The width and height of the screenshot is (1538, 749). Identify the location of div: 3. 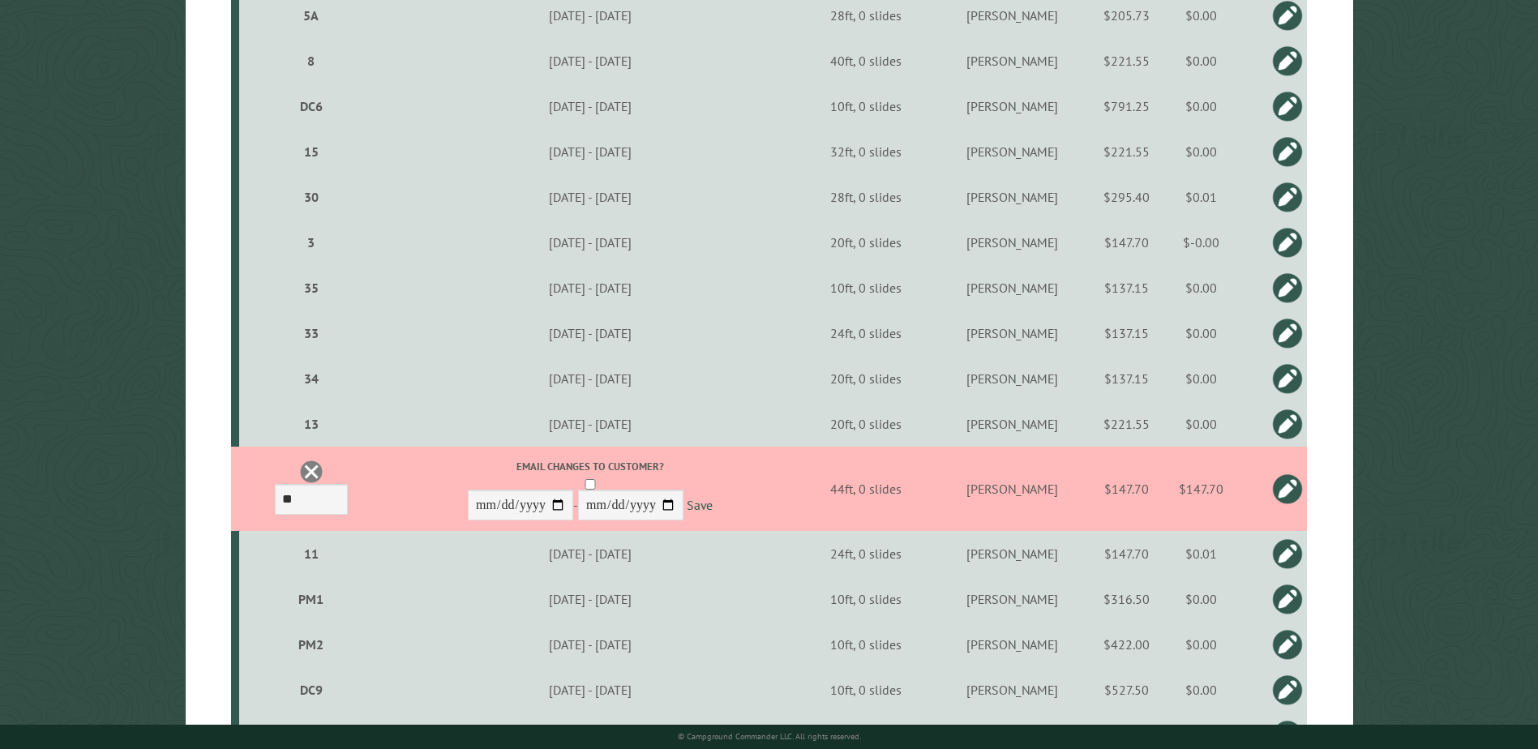
(310, 242).